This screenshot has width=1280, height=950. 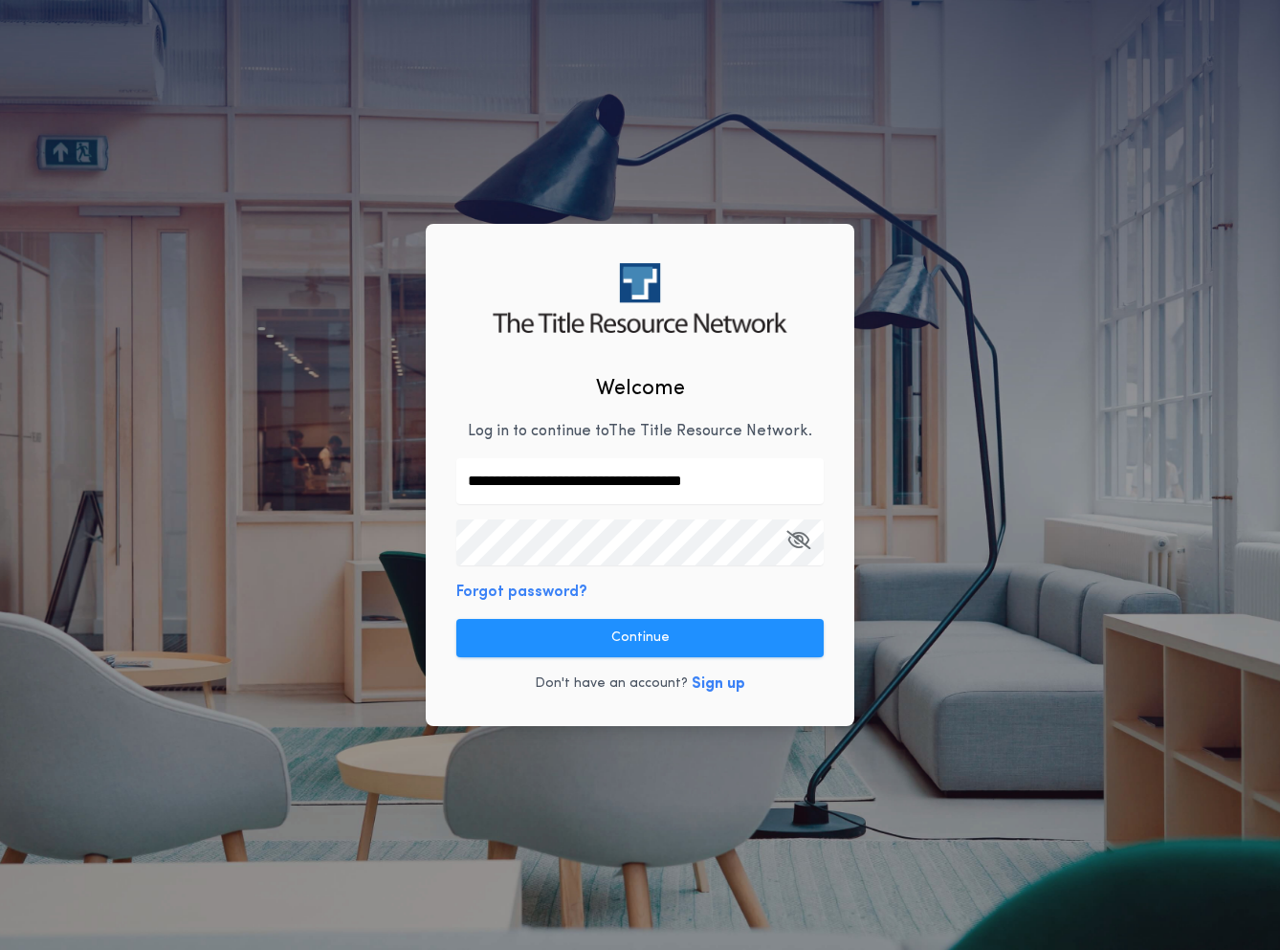 I want to click on button: Continue, so click(x=640, y=638).